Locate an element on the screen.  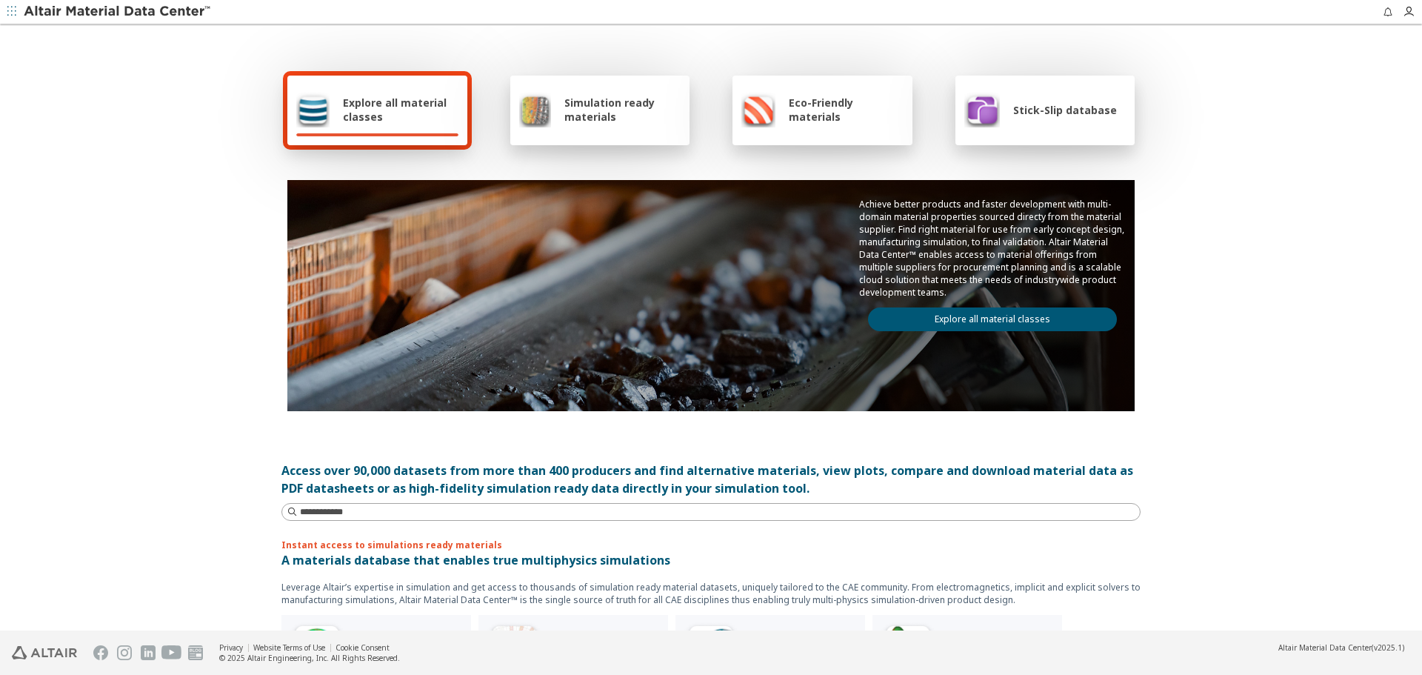
span: Stick-Slip database is located at coordinates (1065, 110).